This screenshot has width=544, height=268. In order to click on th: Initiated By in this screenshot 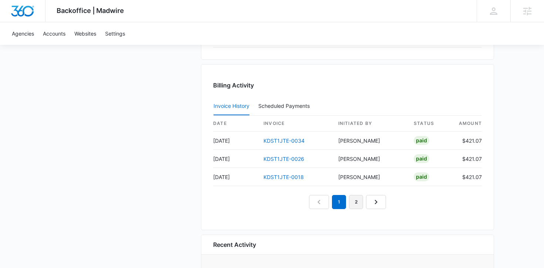, I will do `click(370, 123)`.